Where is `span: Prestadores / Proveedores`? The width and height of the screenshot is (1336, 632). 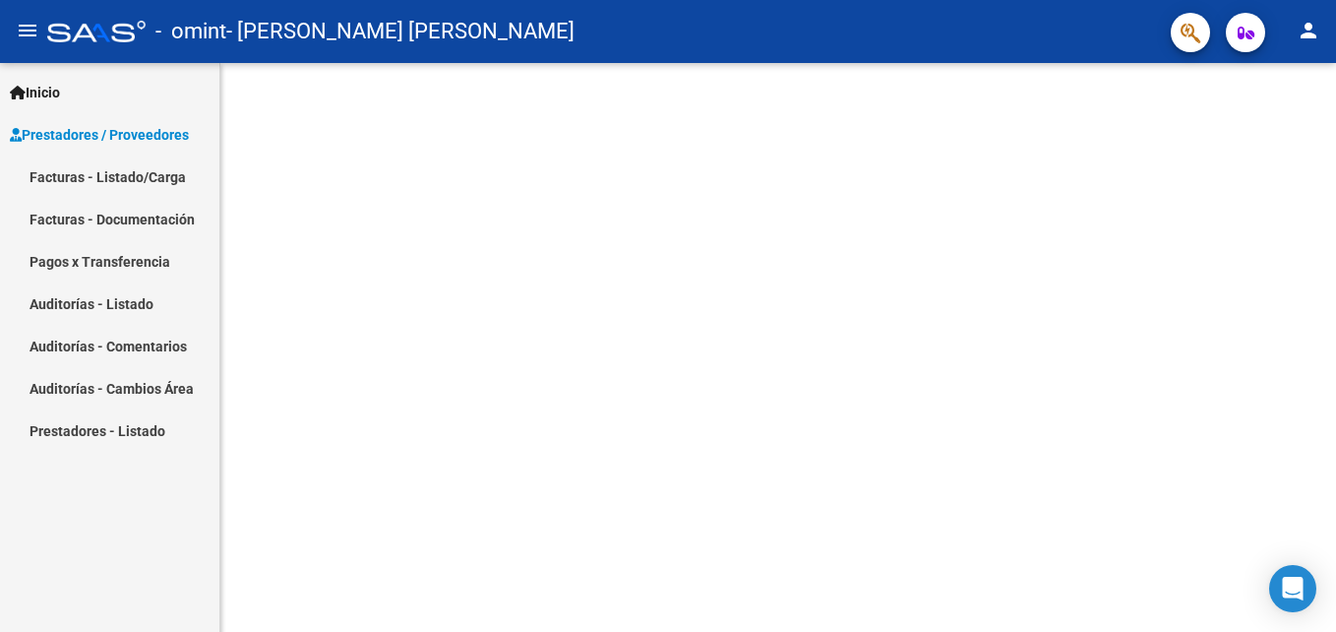 span: Prestadores / Proveedores is located at coordinates (99, 135).